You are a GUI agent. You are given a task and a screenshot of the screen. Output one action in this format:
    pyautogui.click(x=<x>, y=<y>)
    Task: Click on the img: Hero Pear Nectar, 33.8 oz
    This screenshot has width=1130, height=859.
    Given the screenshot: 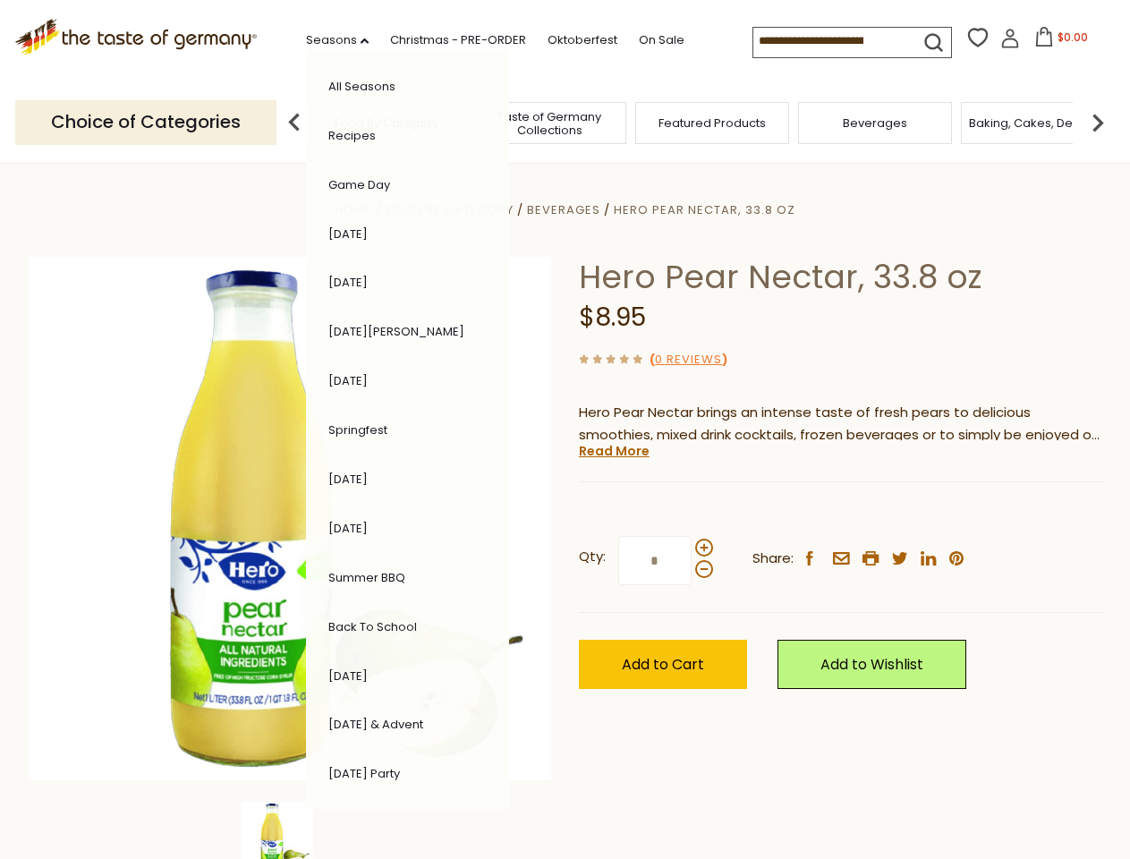 What is the action you would take?
    pyautogui.click(x=290, y=518)
    